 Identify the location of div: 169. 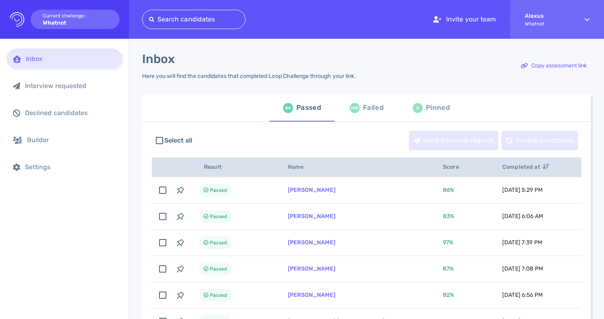
(355, 108).